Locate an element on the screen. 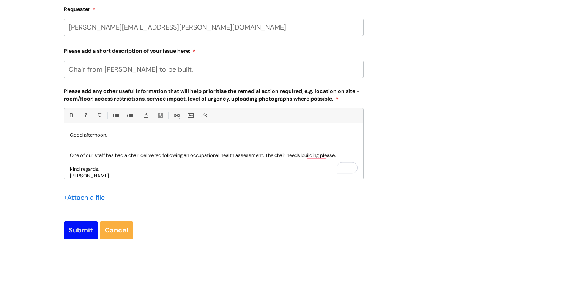  div: Attach a file is located at coordinates (87, 198).